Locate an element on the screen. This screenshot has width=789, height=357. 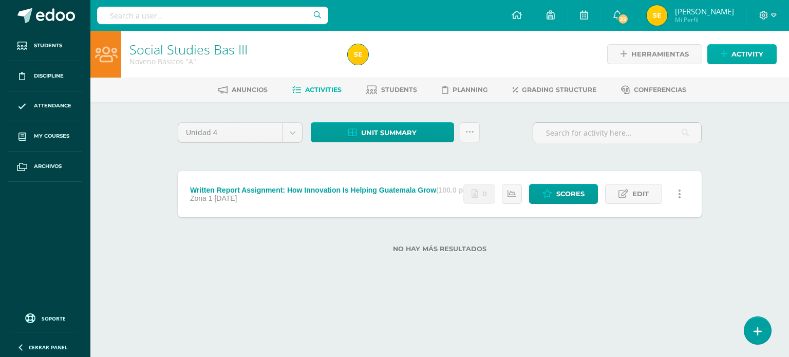
a: Herramientas is located at coordinates (654, 54).